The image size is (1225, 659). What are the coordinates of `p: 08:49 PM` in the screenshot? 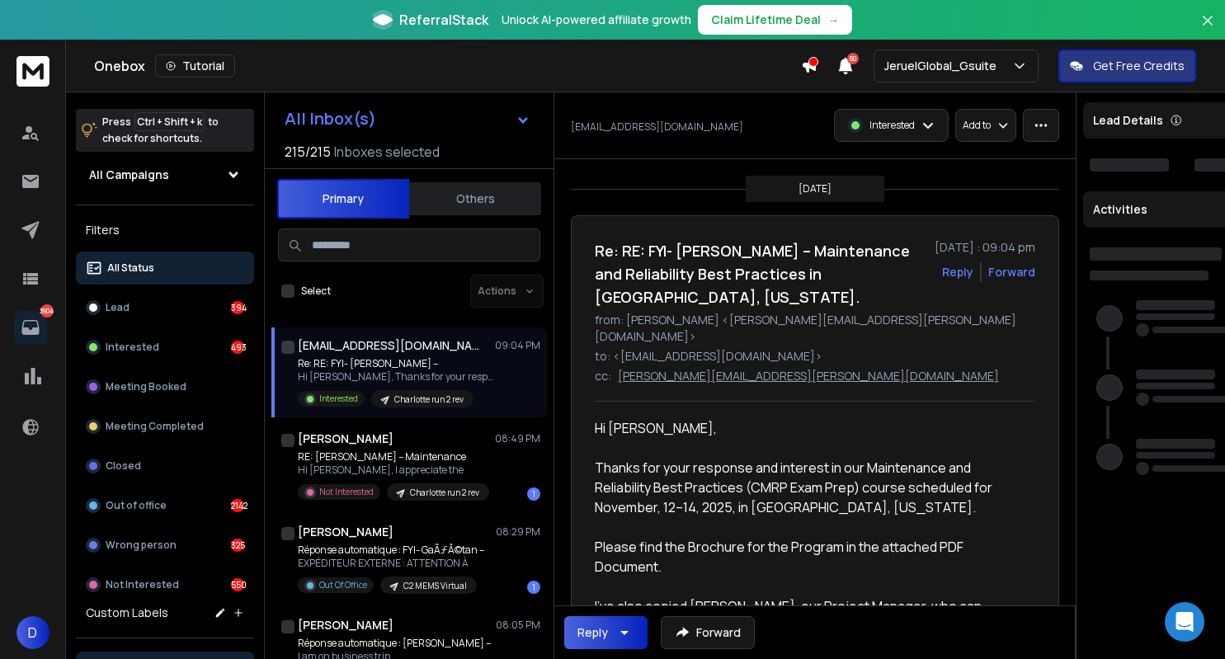 It's located at (517, 439).